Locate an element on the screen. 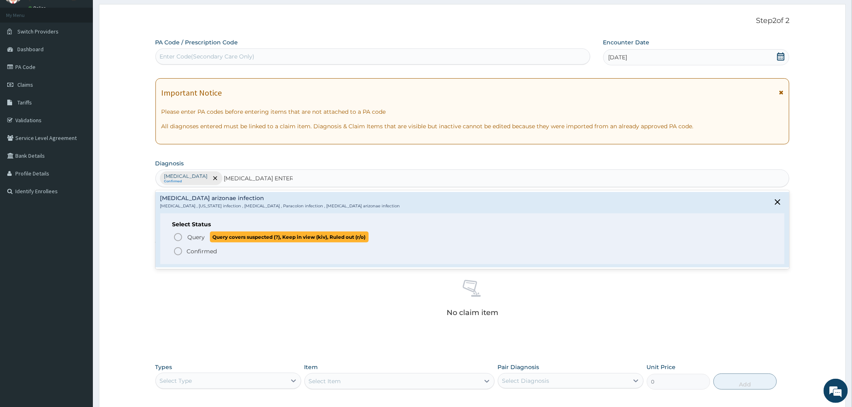 The image size is (852, 407). a: Online is located at coordinates (38, 8).